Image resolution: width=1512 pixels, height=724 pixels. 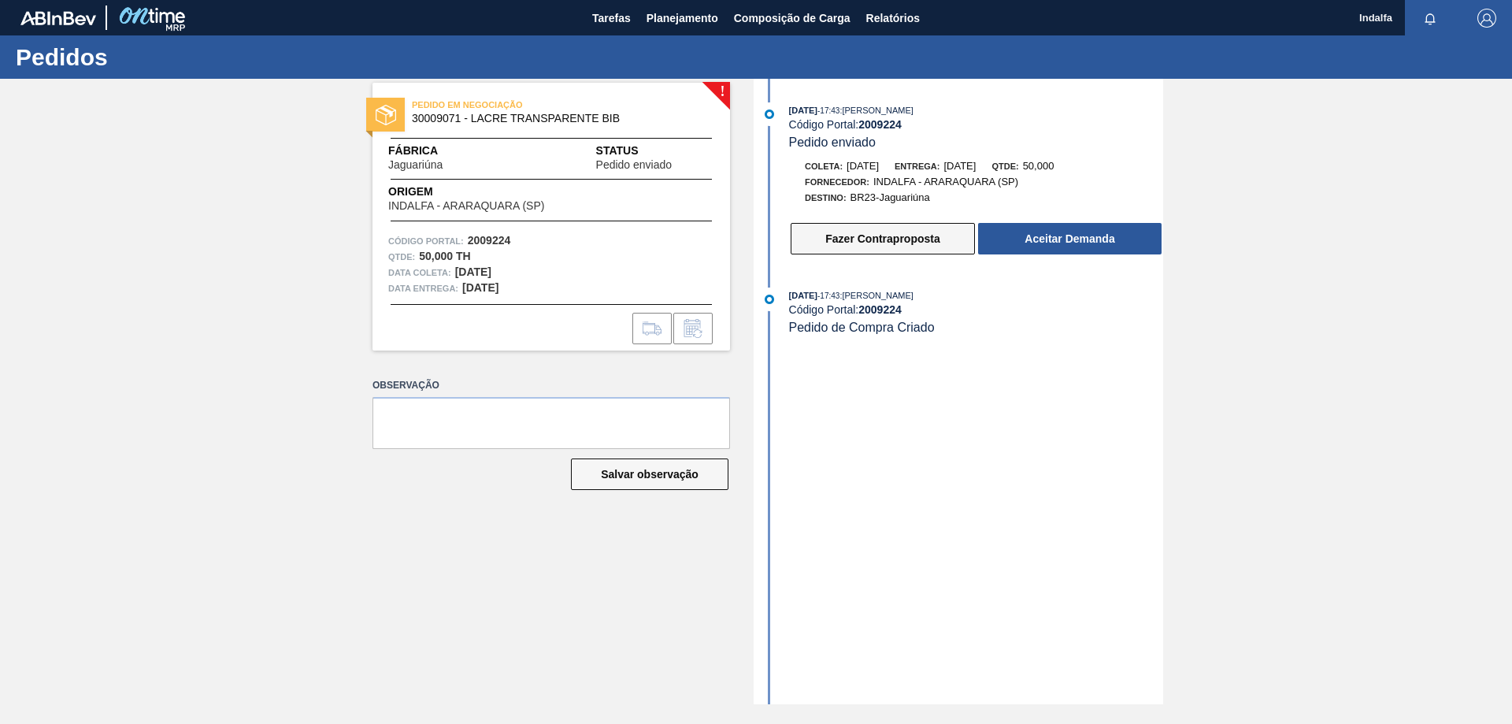 What do you see at coordinates (426, 241) in the screenshot?
I see `span: Código Portal:` at bounding box center [426, 241].